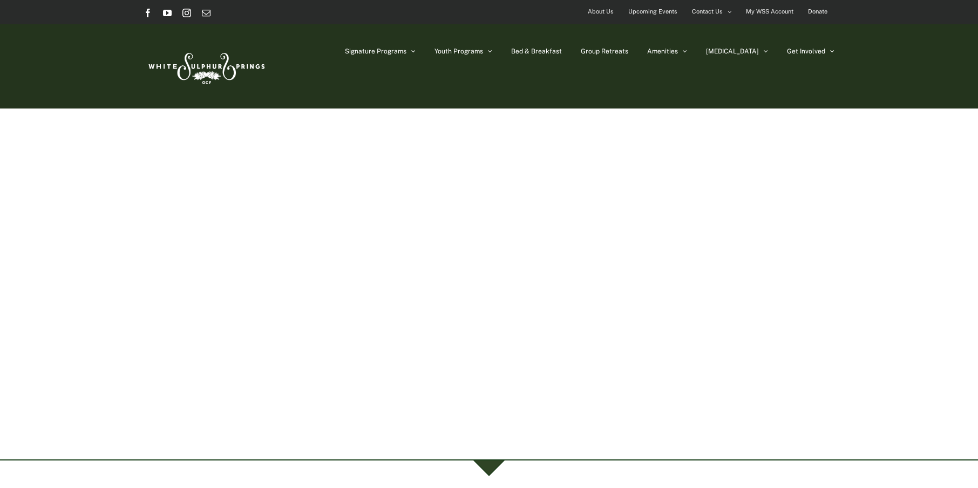  What do you see at coordinates (463, 51) in the screenshot?
I see `a: Youth Programs` at bounding box center [463, 51].